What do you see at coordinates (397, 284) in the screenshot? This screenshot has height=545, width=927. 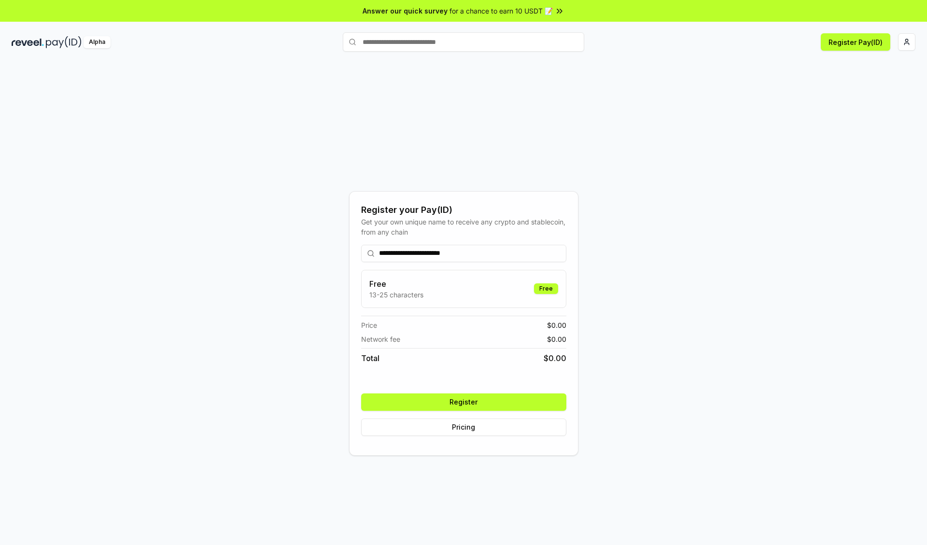 I see `h3: Free` at bounding box center [397, 284].